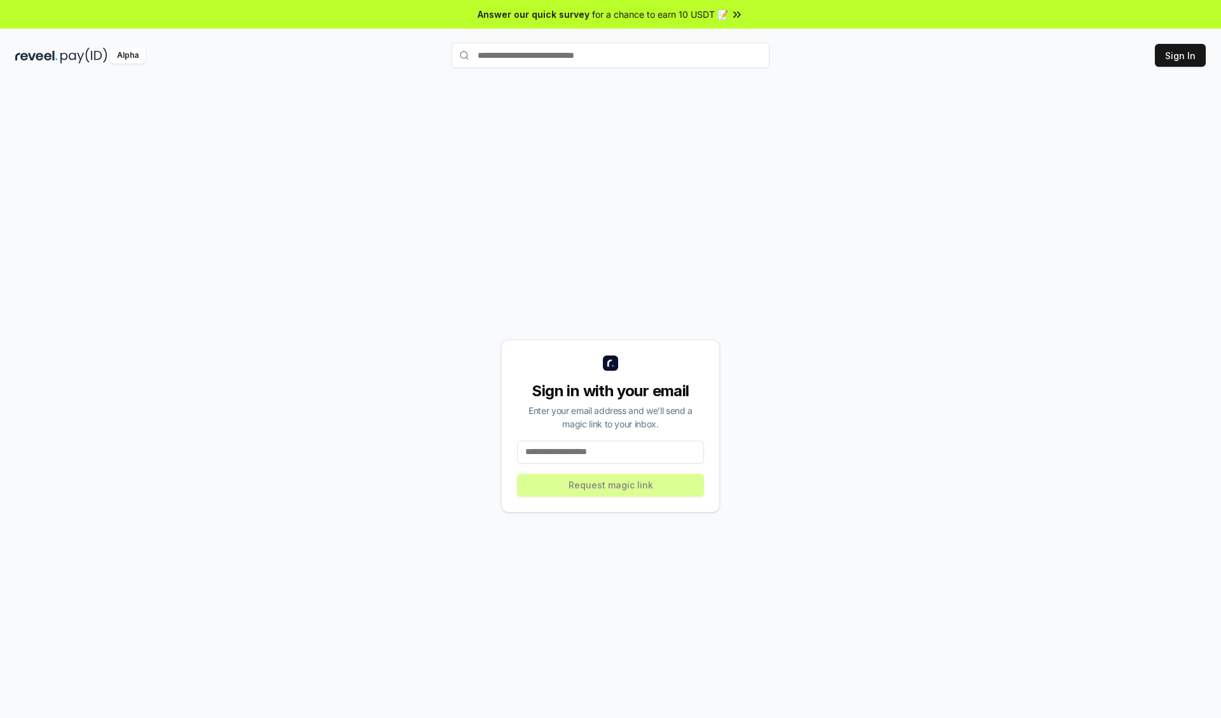 Image resolution: width=1221 pixels, height=718 pixels. What do you see at coordinates (534, 14) in the screenshot?
I see `span: Answer our quick survey` at bounding box center [534, 14].